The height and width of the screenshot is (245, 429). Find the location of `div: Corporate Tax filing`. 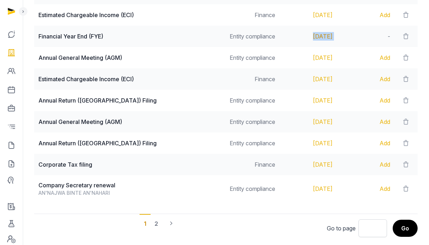

div: Corporate Tax filing is located at coordinates (128, 164).